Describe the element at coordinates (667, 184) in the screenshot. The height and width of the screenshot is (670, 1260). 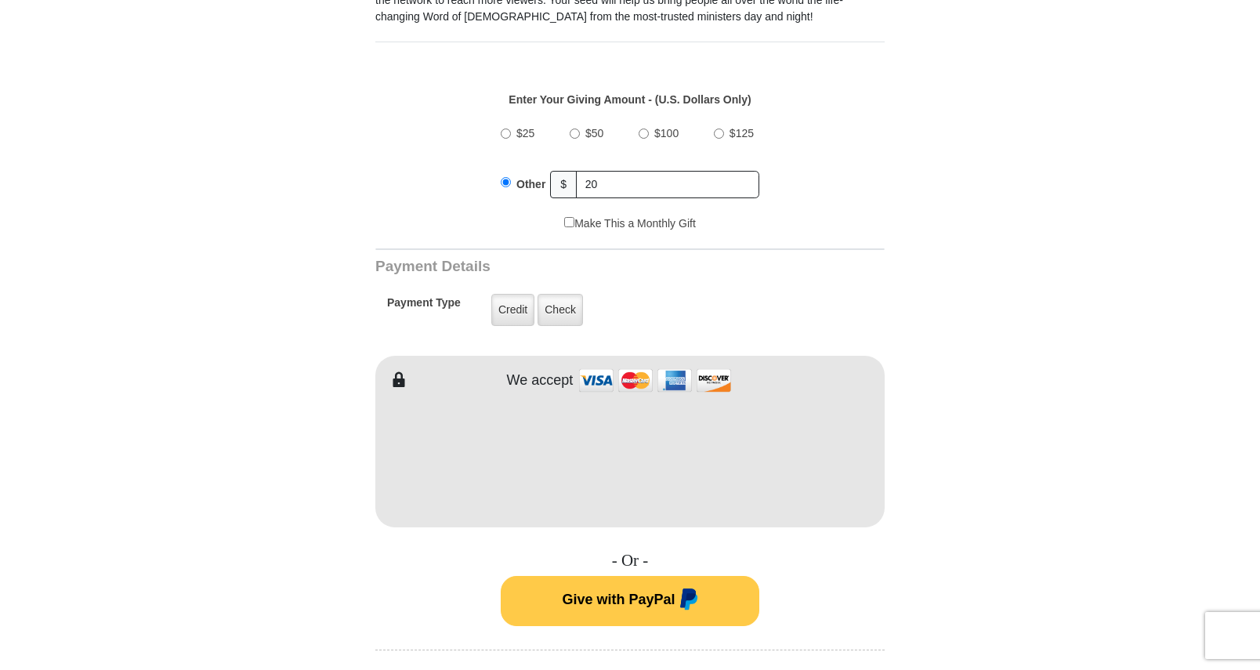
I see `input: Other Amount` at that location.